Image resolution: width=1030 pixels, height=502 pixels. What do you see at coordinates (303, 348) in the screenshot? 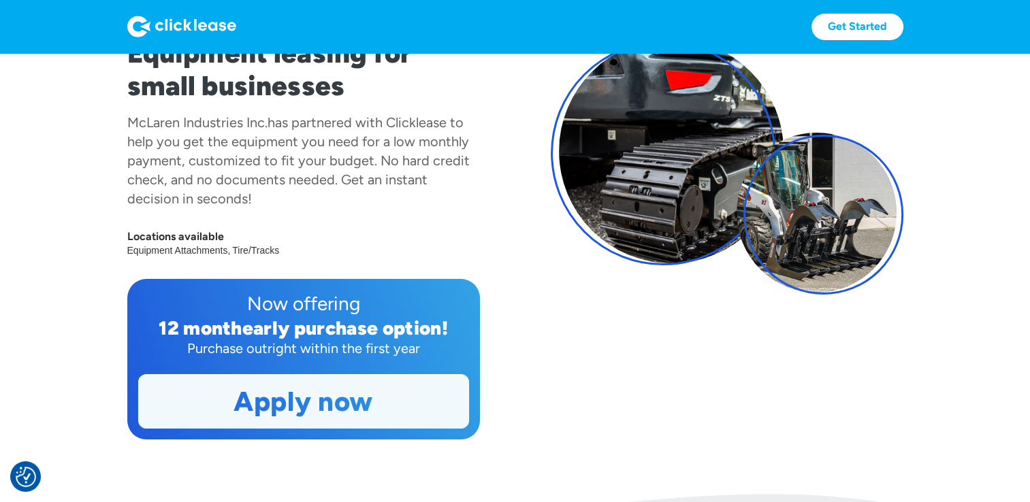
I see `div: Purchase outright within the first year` at bounding box center [303, 348].